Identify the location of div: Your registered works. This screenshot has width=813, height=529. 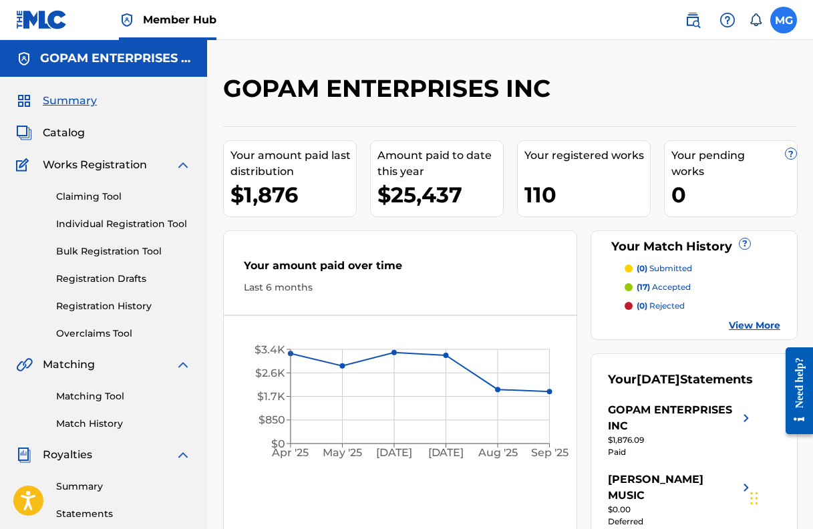
(587, 156).